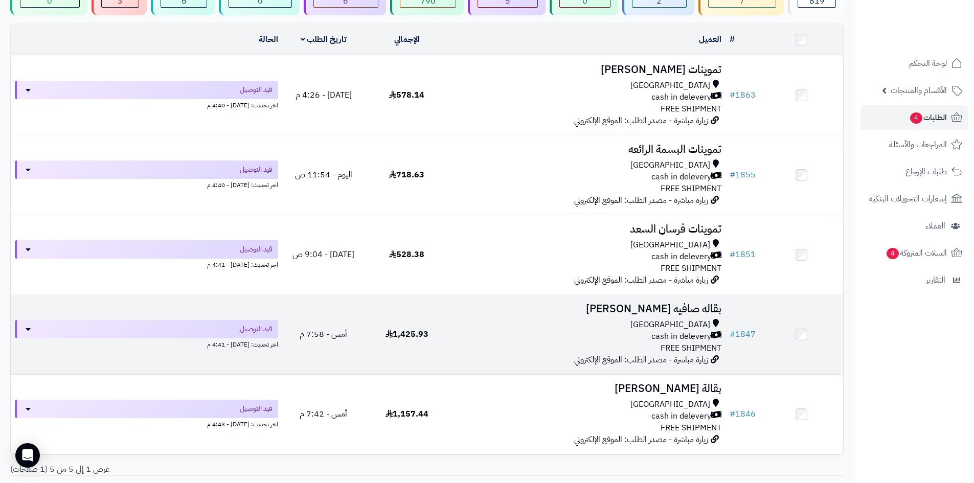 This screenshot has height=483, width=974. Describe the element at coordinates (935, 280) in the screenshot. I see `span: التقارير` at that location.